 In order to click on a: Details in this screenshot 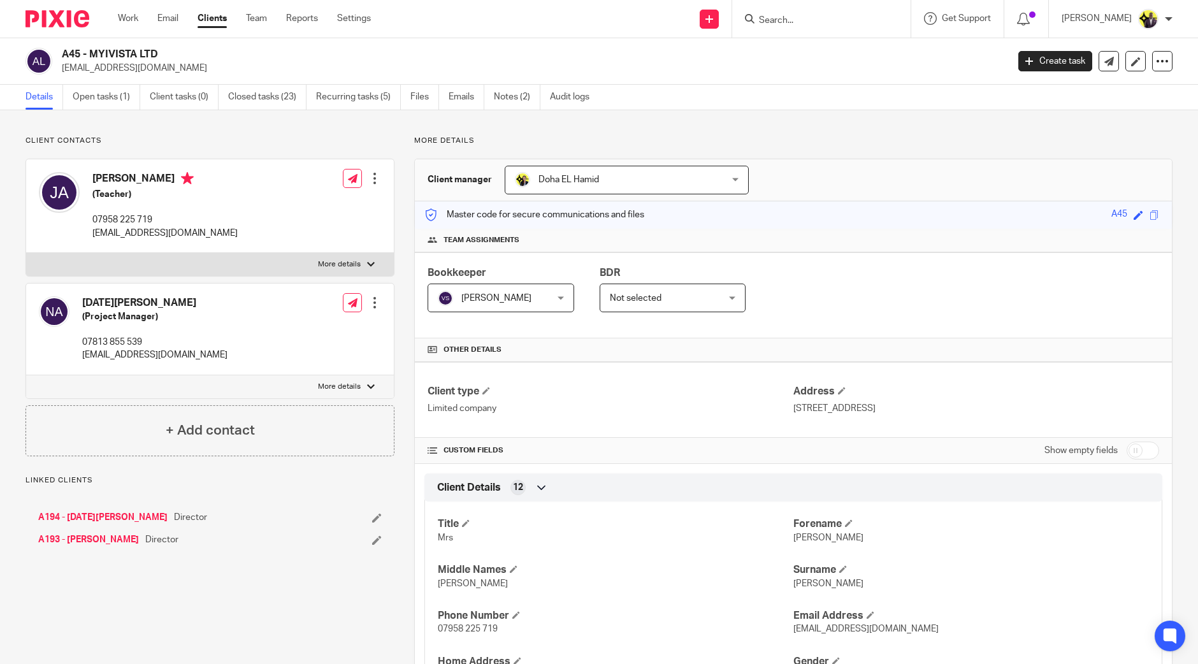, I will do `click(44, 97)`.